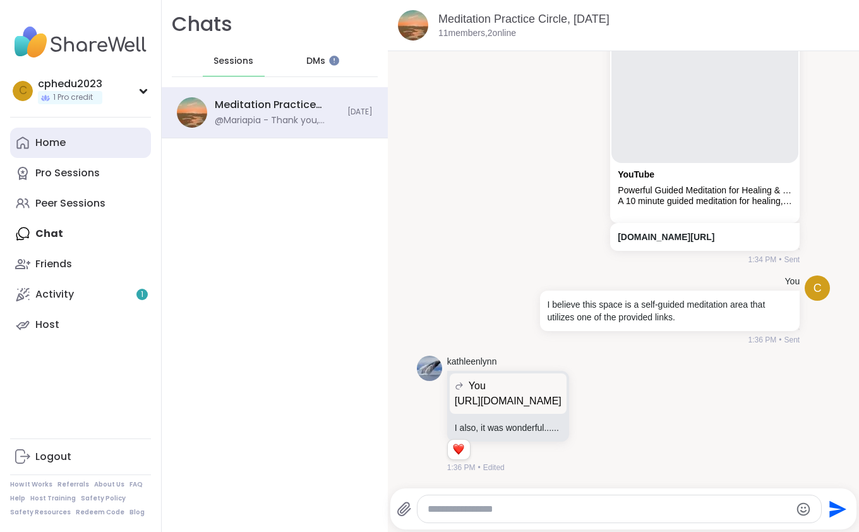 This screenshot has width=859, height=532. Describe the element at coordinates (316, 61) in the screenshot. I see `span: DMs` at that location.